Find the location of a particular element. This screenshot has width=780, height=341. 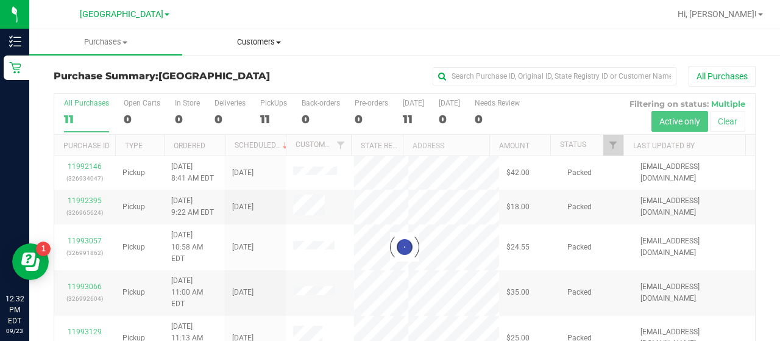

inline-svg: Inventory is located at coordinates (15, 41).